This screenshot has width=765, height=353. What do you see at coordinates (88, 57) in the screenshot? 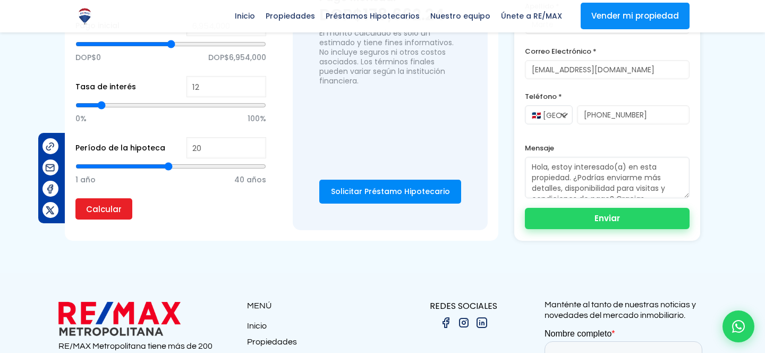
I see `span: DOP$0` at bounding box center [88, 57].